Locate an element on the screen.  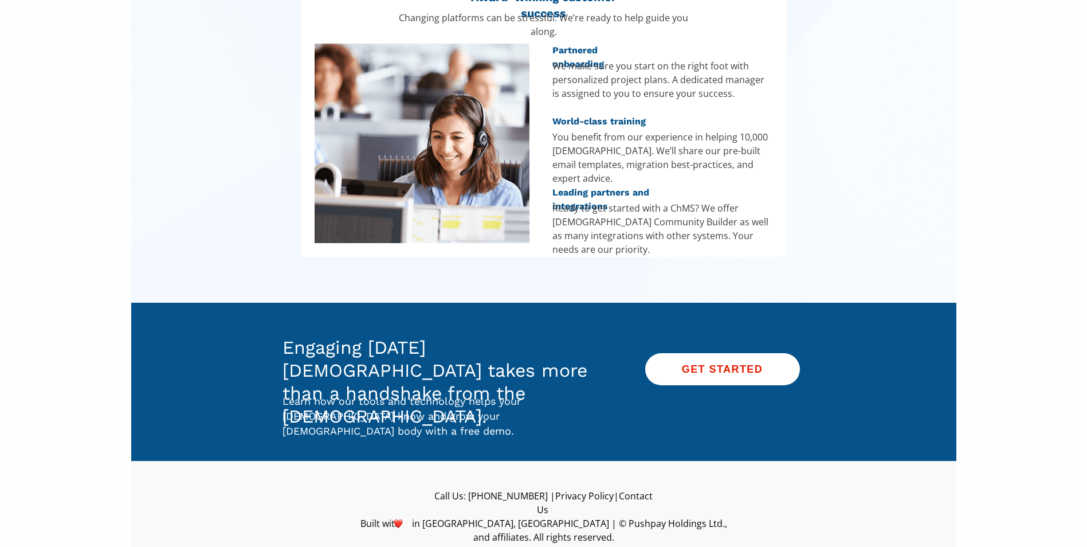
span: World-class training is located at coordinates (599, 121).